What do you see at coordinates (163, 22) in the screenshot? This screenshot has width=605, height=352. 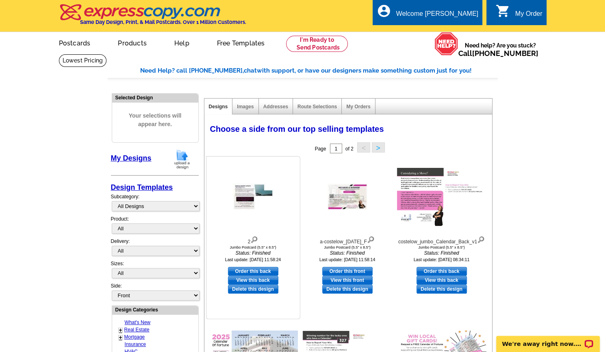 I see `h4: Same Day Design, Print, & Mail Postcards. Over 1 Million Customers.` at bounding box center [163, 22].